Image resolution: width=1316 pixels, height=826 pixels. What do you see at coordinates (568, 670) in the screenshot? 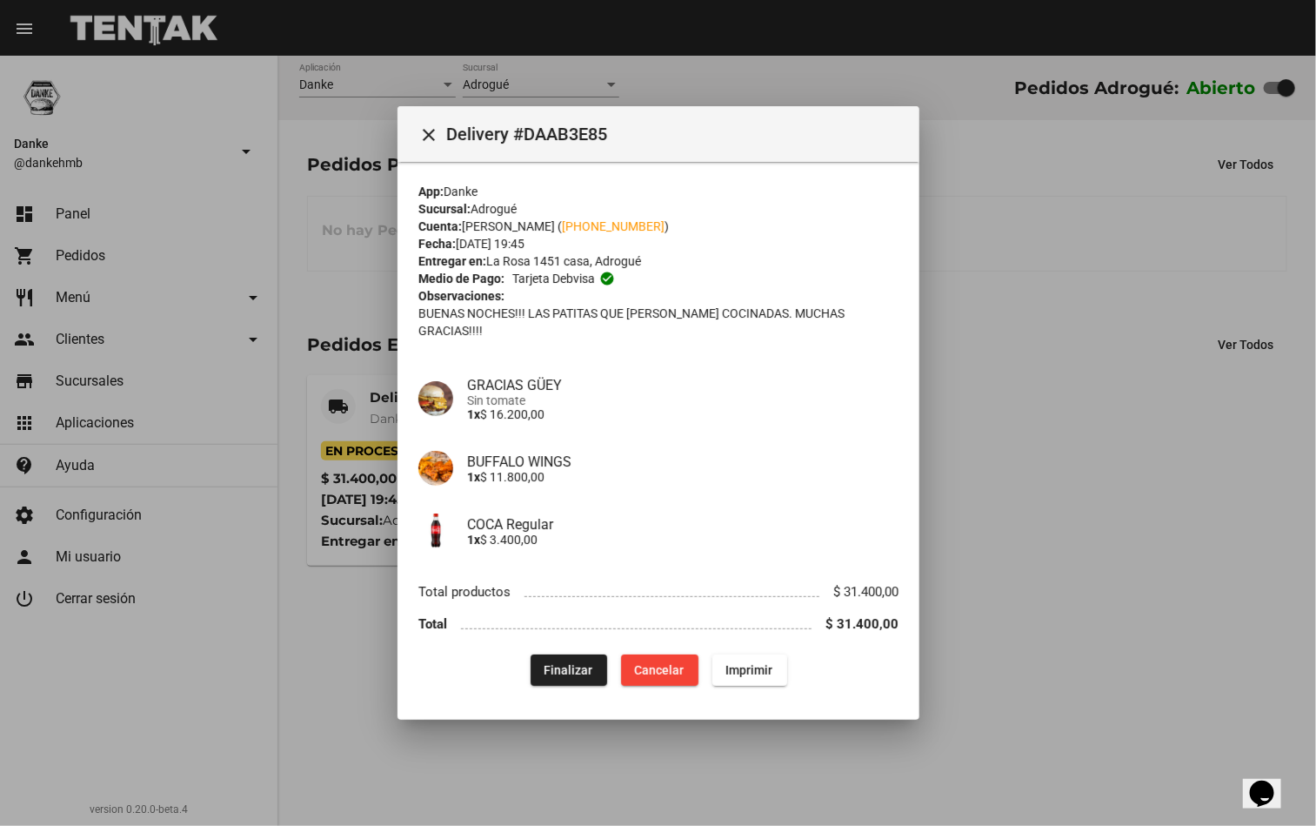
I see `span: Finalizar` at bounding box center [568, 670].